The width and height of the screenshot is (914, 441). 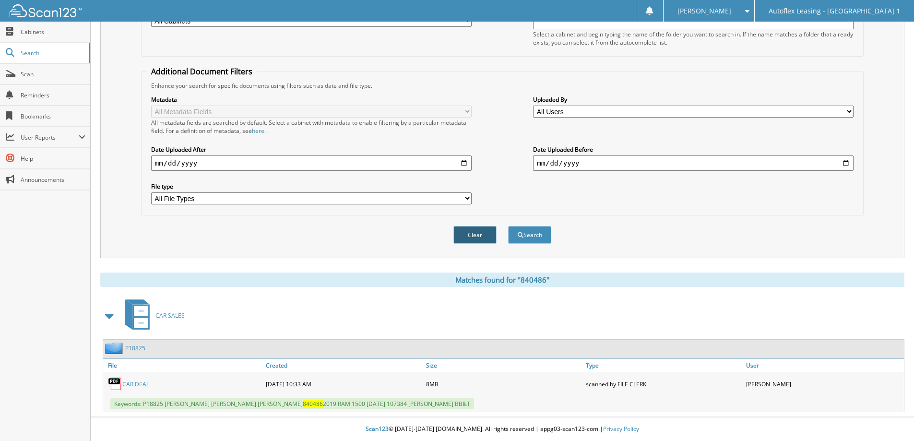 I want to click on span: 840486, so click(x=313, y=403).